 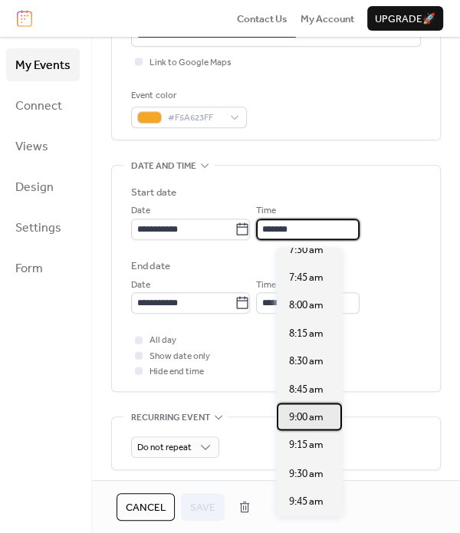 What do you see at coordinates (170, 417) in the screenshot?
I see `span: Recurring event` at bounding box center [170, 417].